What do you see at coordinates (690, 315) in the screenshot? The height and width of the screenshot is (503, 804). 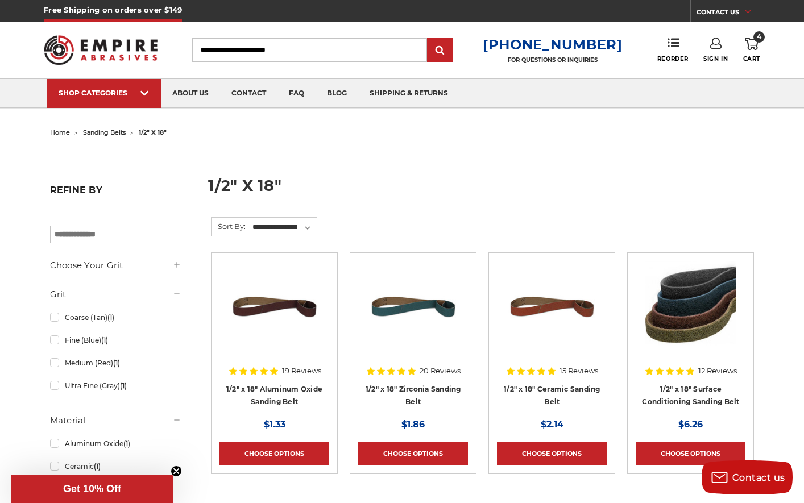 I see `a: Surface Conditioning Sanding Belts` at bounding box center [690, 315].